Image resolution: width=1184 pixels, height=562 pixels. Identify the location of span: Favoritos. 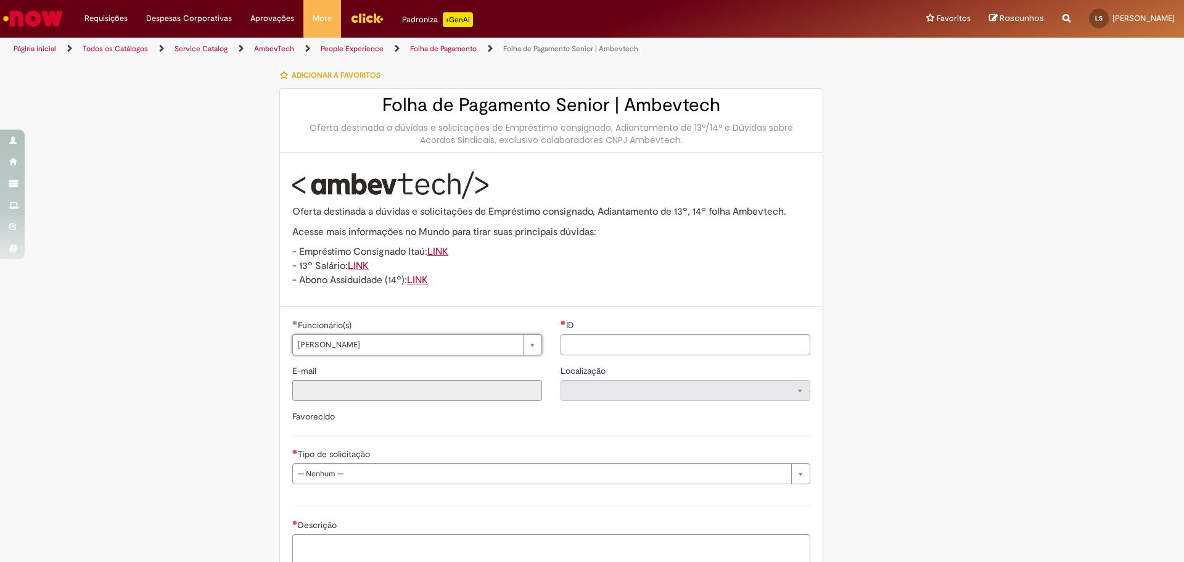
(953, 18).